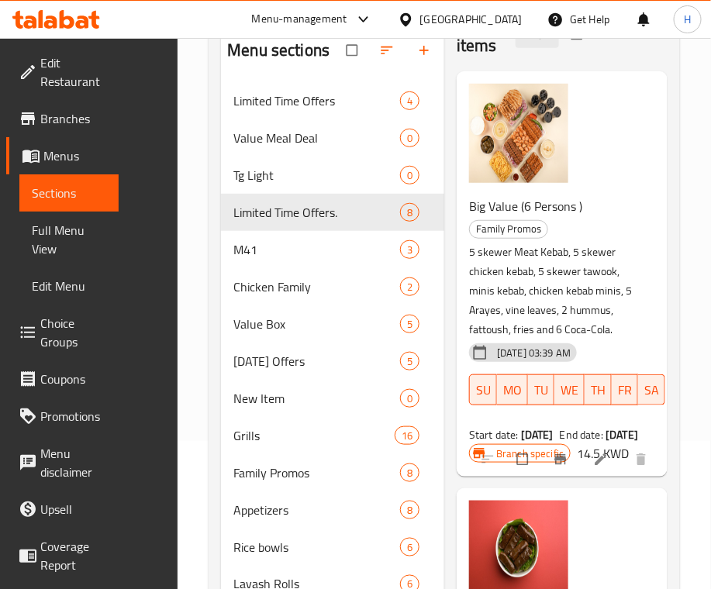 The width and height of the screenshot is (711, 589). What do you see at coordinates (483, 390) in the screenshot?
I see `span: SU` at bounding box center [483, 390].